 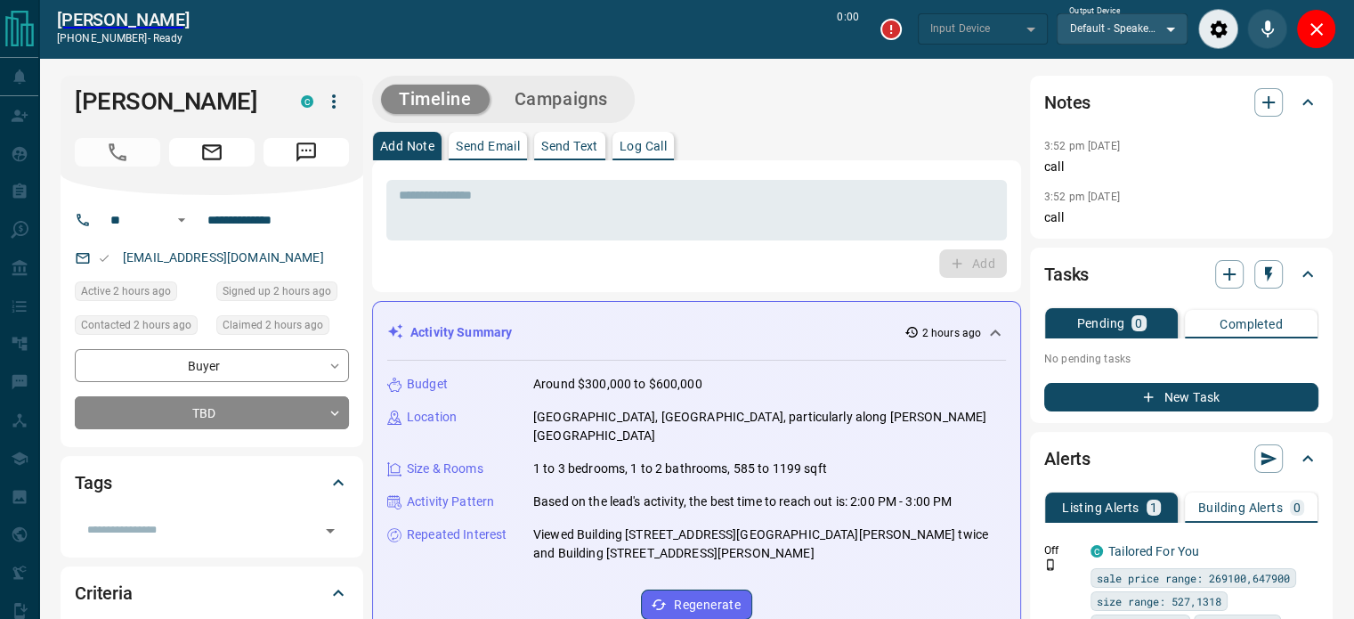 I want to click on p: Completed, so click(x=1251, y=324).